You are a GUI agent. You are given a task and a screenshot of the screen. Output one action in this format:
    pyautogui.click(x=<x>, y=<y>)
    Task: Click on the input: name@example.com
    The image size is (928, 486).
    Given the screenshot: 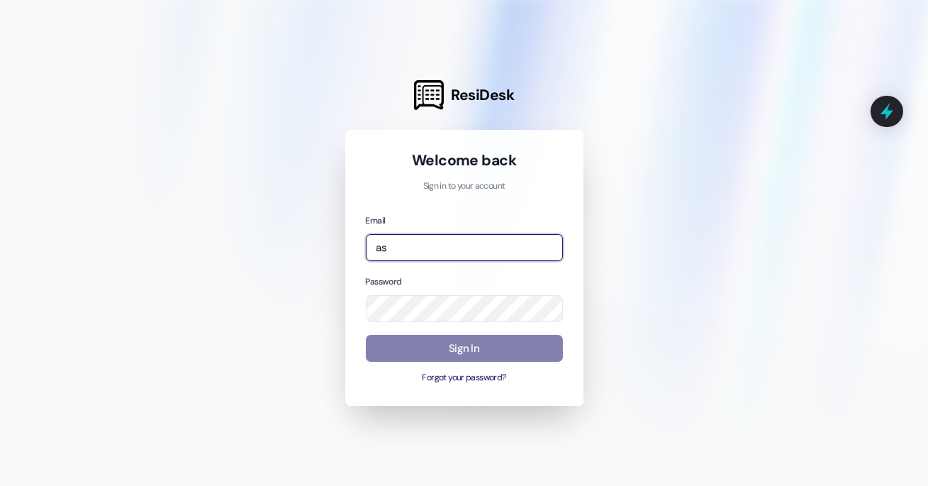 What is the action you would take?
    pyautogui.click(x=465, y=248)
    